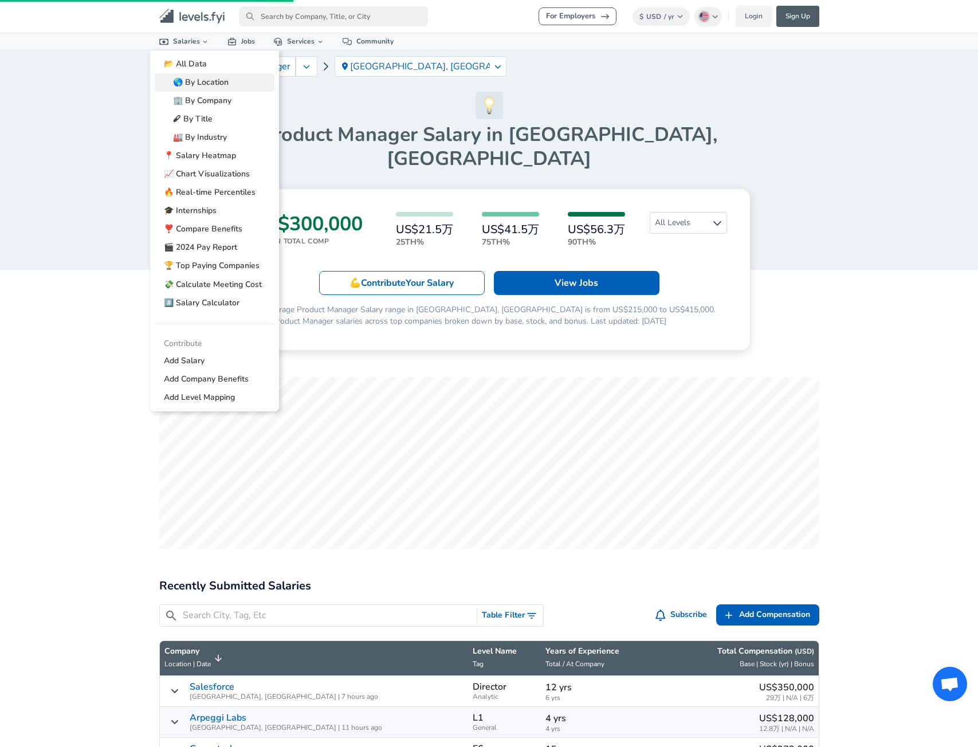 The width and height of the screenshot is (978, 747). I want to click on a: Community, so click(368, 41).